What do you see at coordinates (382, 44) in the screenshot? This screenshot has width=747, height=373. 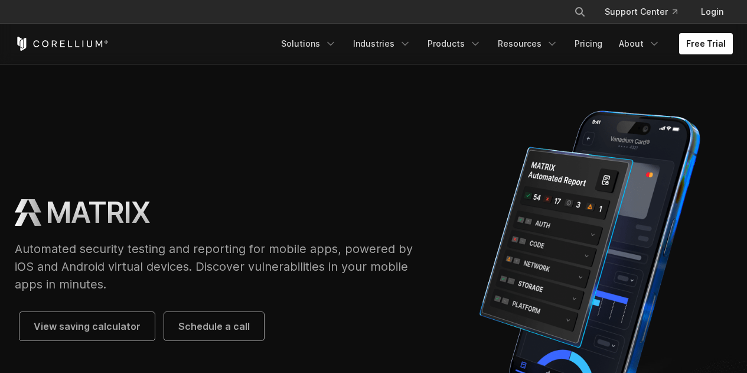 I see `a: Industries` at bounding box center [382, 44].